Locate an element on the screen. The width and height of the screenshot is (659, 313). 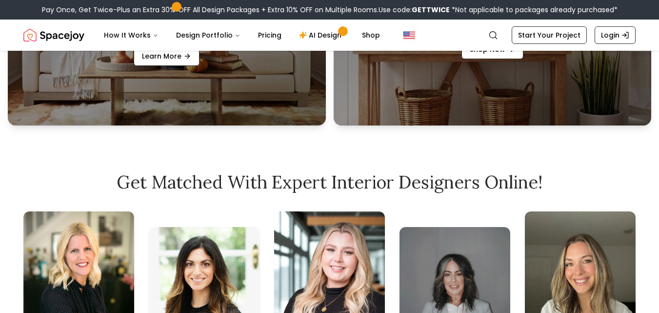
button: Design Portfolio is located at coordinates (208, 35).